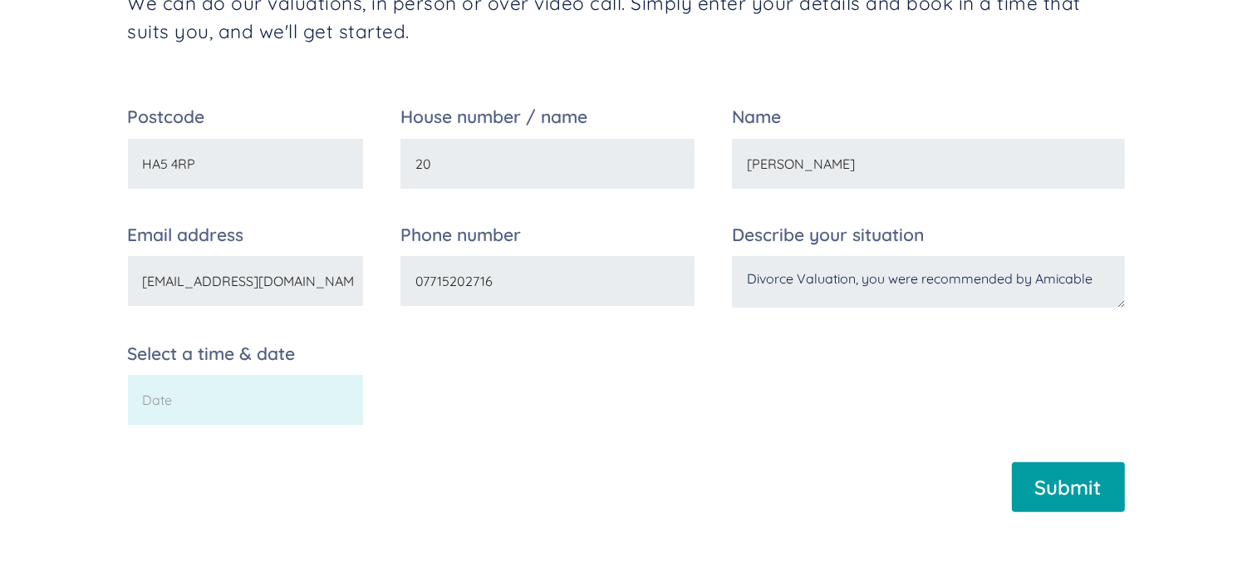  I want to click on input: Enter your phone no., so click(548, 281).